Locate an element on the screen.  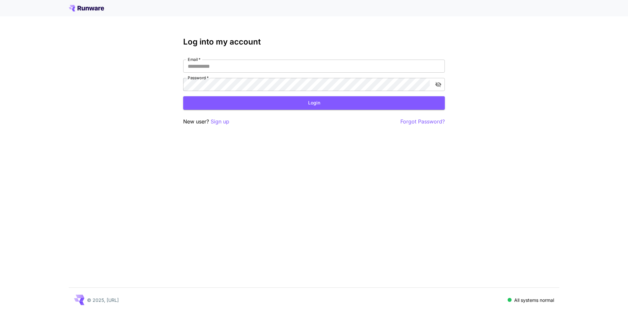
button: Forgot Password? is located at coordinates (423, 121).